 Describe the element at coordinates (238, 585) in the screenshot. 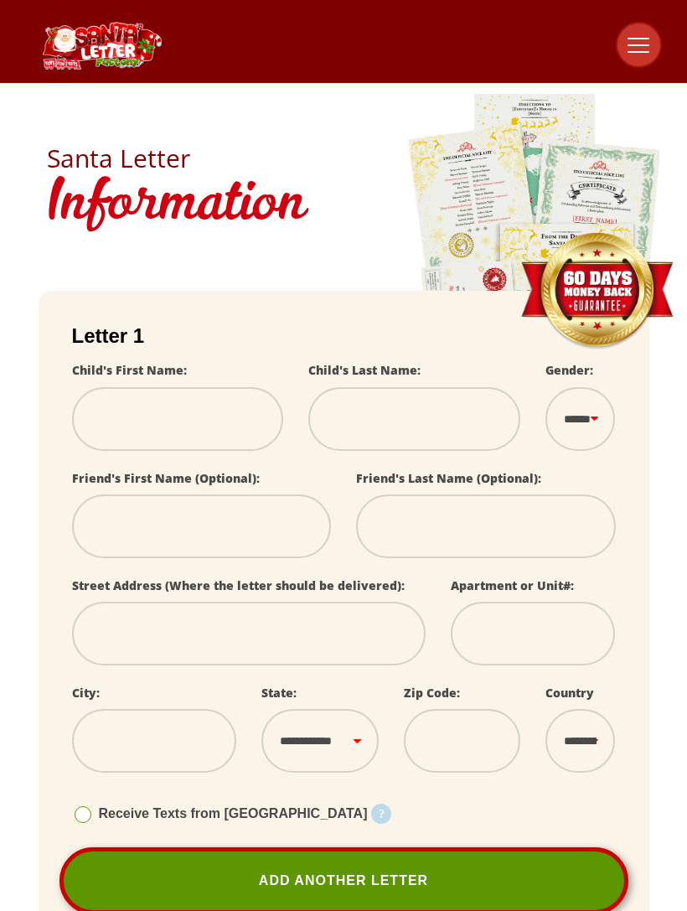

I see `label: Street Address (Where the letter should be delivered):` at that location.